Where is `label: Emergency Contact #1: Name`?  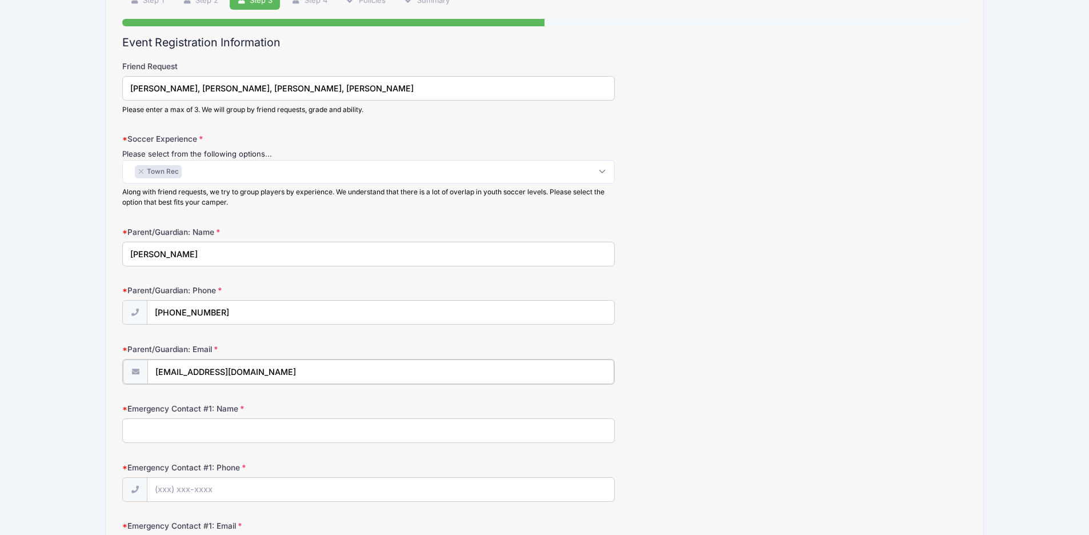 label: Emergency Contact #1: Name is located at coordinates (263, 408).